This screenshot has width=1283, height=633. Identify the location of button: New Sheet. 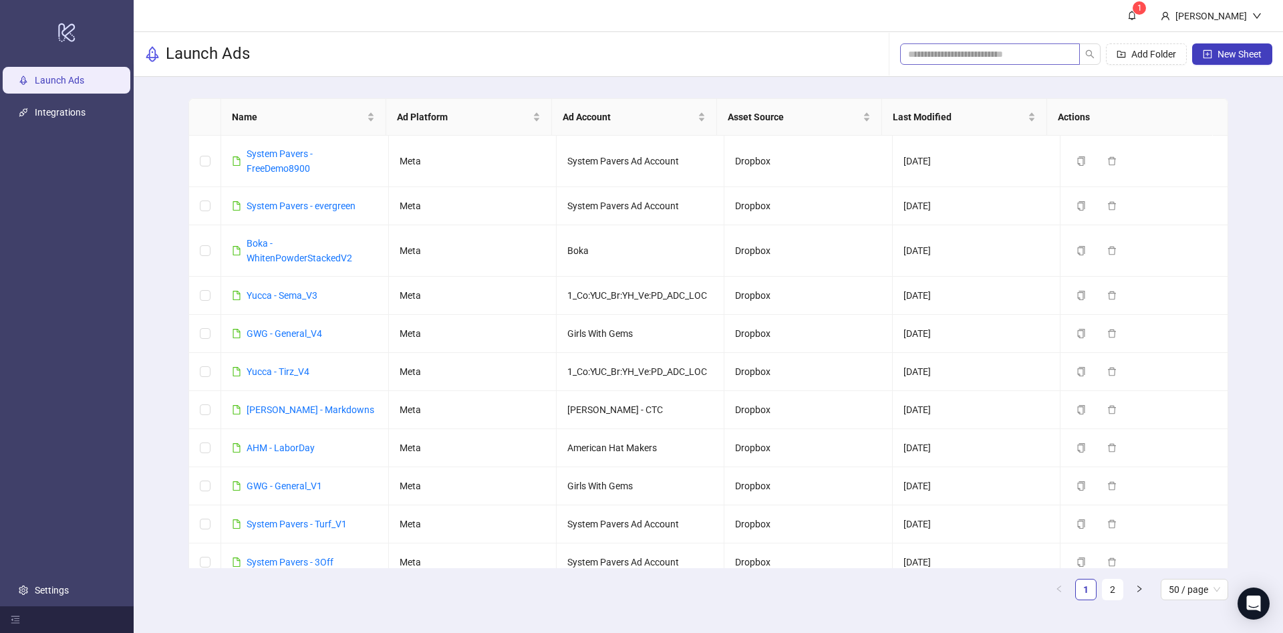
(1232, 54).